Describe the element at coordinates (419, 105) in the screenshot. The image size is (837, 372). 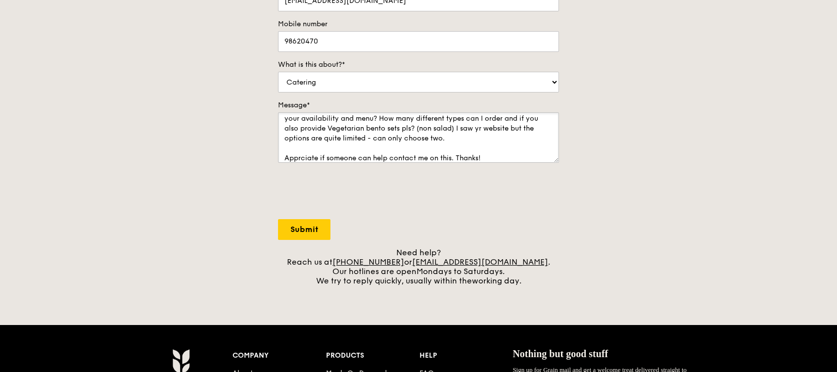
I see `label: Message*` at that location.